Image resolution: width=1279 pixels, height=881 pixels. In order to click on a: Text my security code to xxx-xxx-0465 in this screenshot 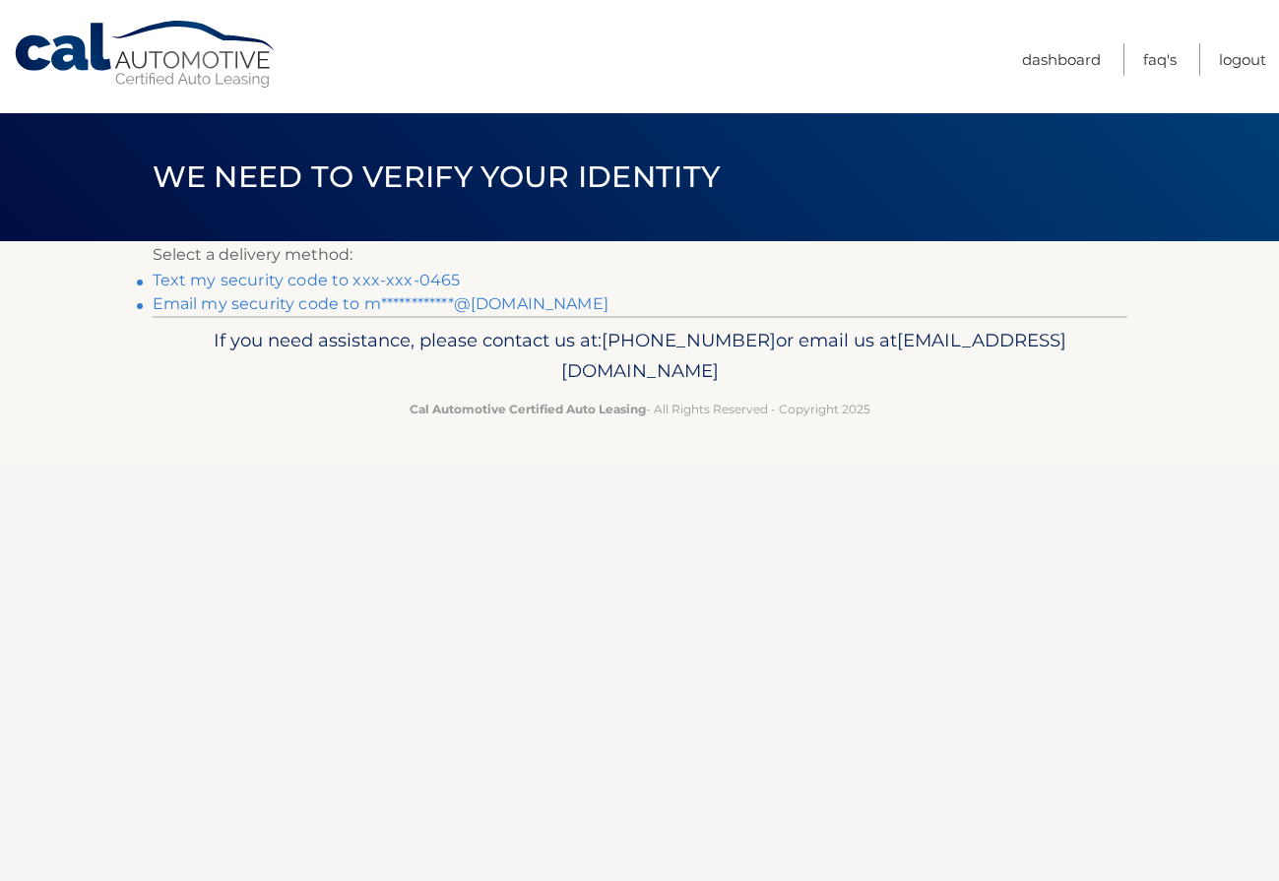, I will do `click(306, 280)`.